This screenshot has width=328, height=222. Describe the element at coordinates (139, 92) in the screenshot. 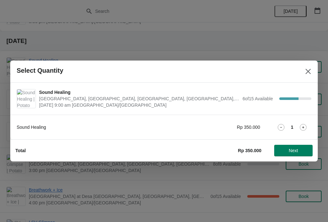

I see `span: Sound Healing` at that location.